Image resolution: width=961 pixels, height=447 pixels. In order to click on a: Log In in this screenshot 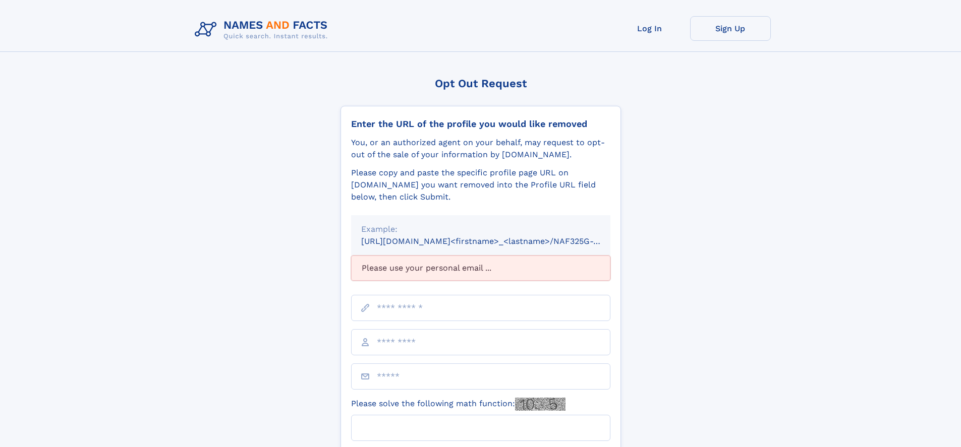, I will do `click(650, 28)`.